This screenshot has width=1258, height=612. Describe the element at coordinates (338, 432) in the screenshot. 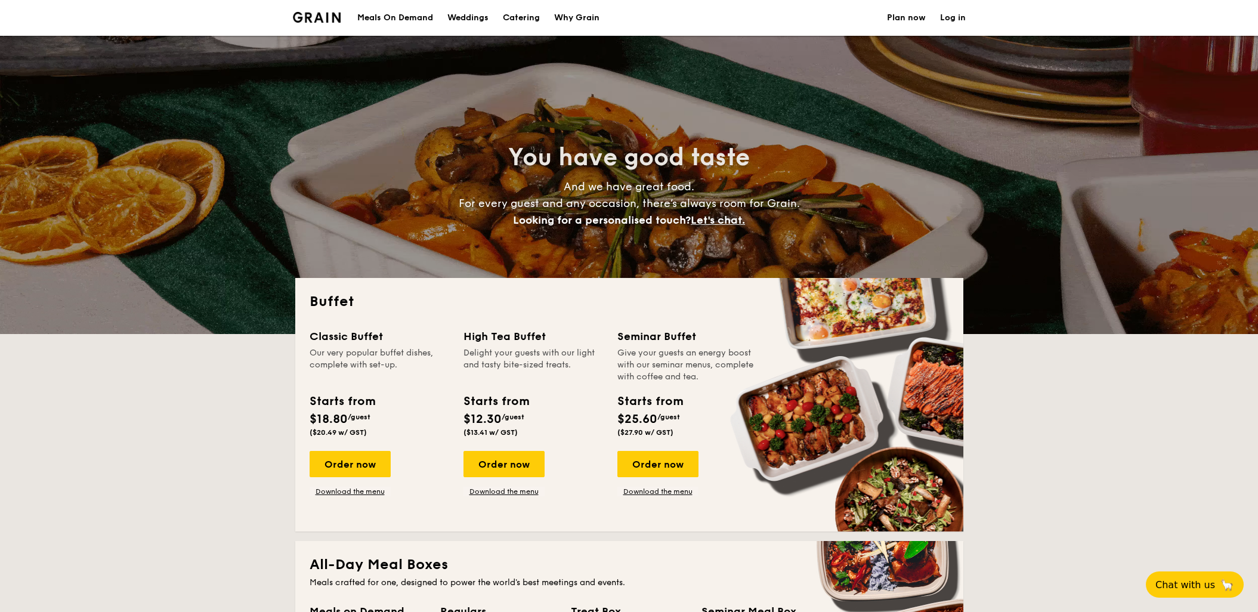

I see `span: ($20.49 w/ GST)` at that location.